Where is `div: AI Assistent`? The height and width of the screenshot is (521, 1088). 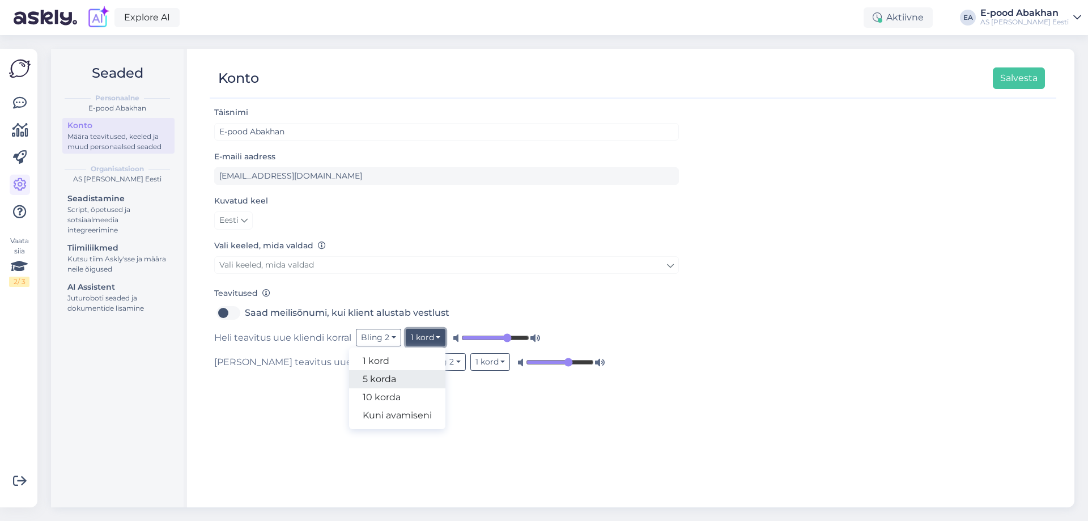
div: AI Assistent is located at coordinates (118, 287).